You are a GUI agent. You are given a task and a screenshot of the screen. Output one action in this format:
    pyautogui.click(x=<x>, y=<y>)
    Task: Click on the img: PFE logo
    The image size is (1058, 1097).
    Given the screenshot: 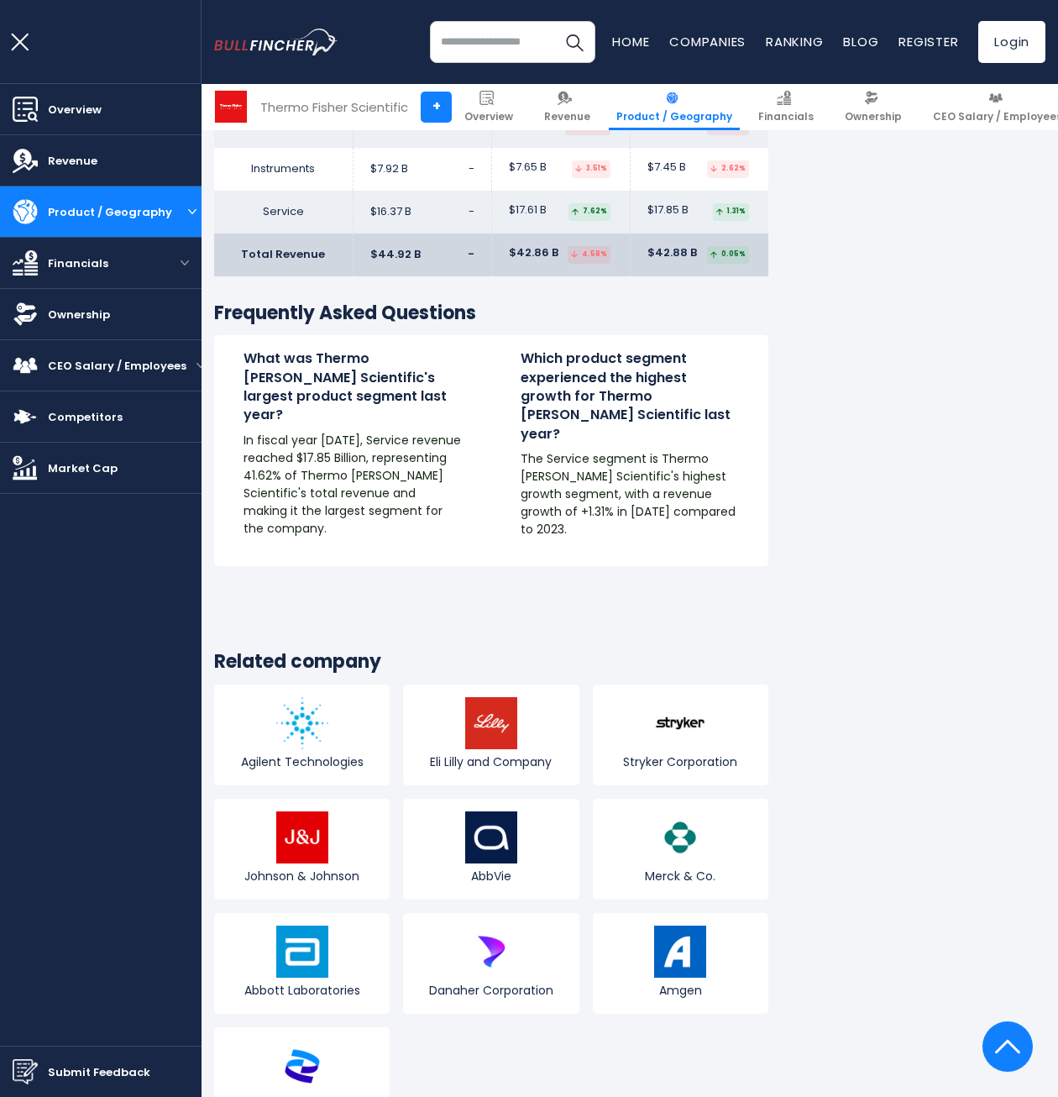 What is the action you would take?
    pyautogui.click(x=302, y=1066)
    